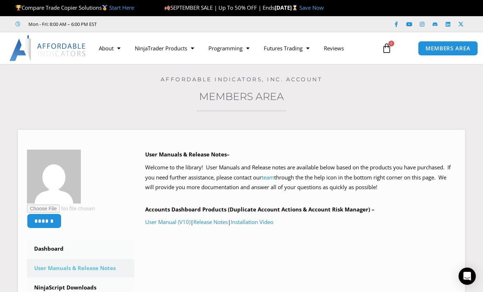  I want to click on p: Welcome to the library! User Manuals and Release notes are available below based on the products ..., so click(301, 178).